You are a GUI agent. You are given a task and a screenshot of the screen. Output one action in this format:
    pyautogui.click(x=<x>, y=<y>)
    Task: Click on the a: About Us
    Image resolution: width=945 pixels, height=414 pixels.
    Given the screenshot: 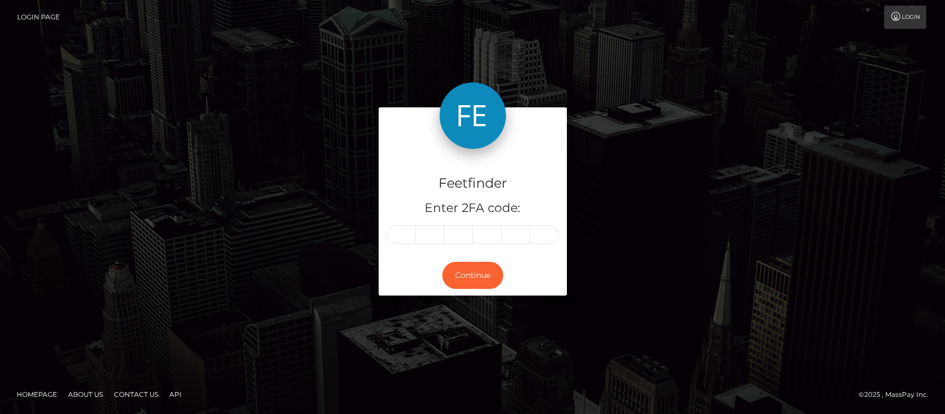 What is the action you would take?
    pyautogui.click(x=85, y=394)
    